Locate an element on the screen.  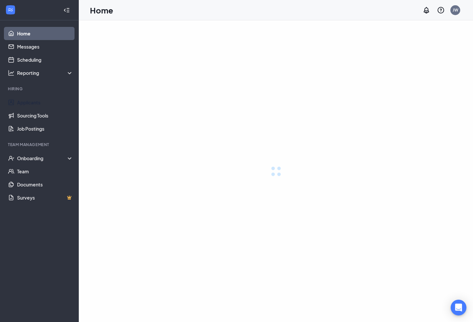
svg: WorkstreamLogo is located at coordinates (11, 10).